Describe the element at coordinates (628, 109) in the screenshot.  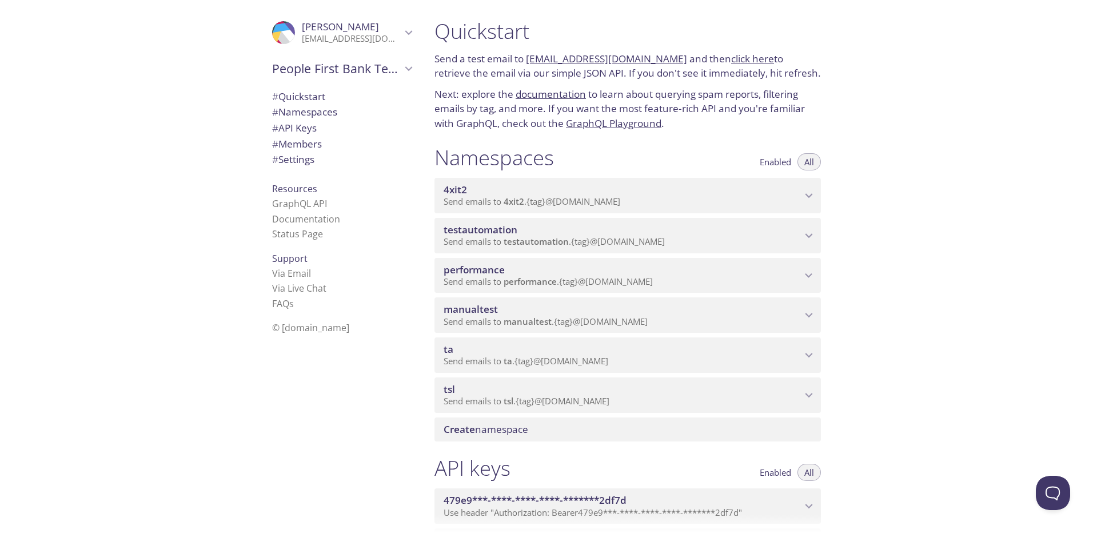
I see `p: Next: explore the to learn about querying spam reports, filtering emails by tag, and more. If you...` at that location.